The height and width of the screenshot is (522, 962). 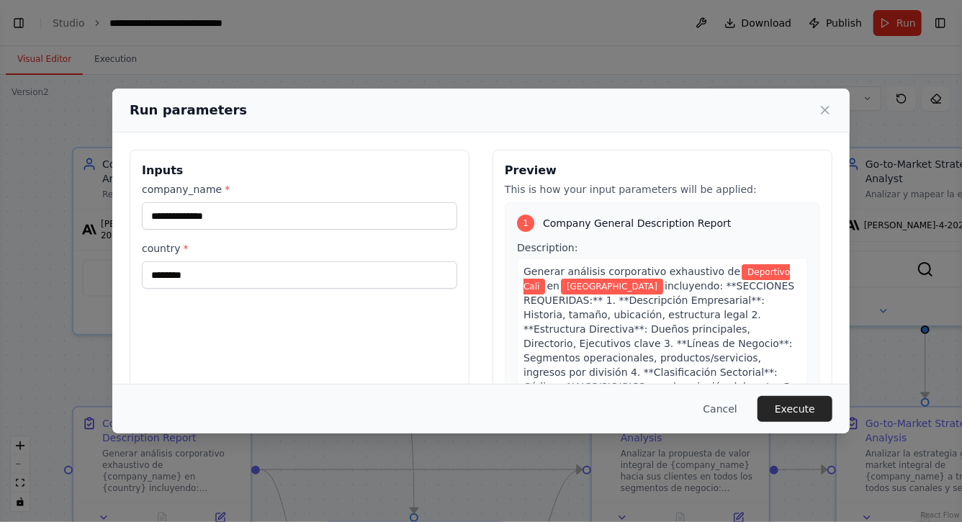 What do you see at coordinates (547, 248) in the screenshot?
I see `span: Description:` at bounding box center [547, 248].